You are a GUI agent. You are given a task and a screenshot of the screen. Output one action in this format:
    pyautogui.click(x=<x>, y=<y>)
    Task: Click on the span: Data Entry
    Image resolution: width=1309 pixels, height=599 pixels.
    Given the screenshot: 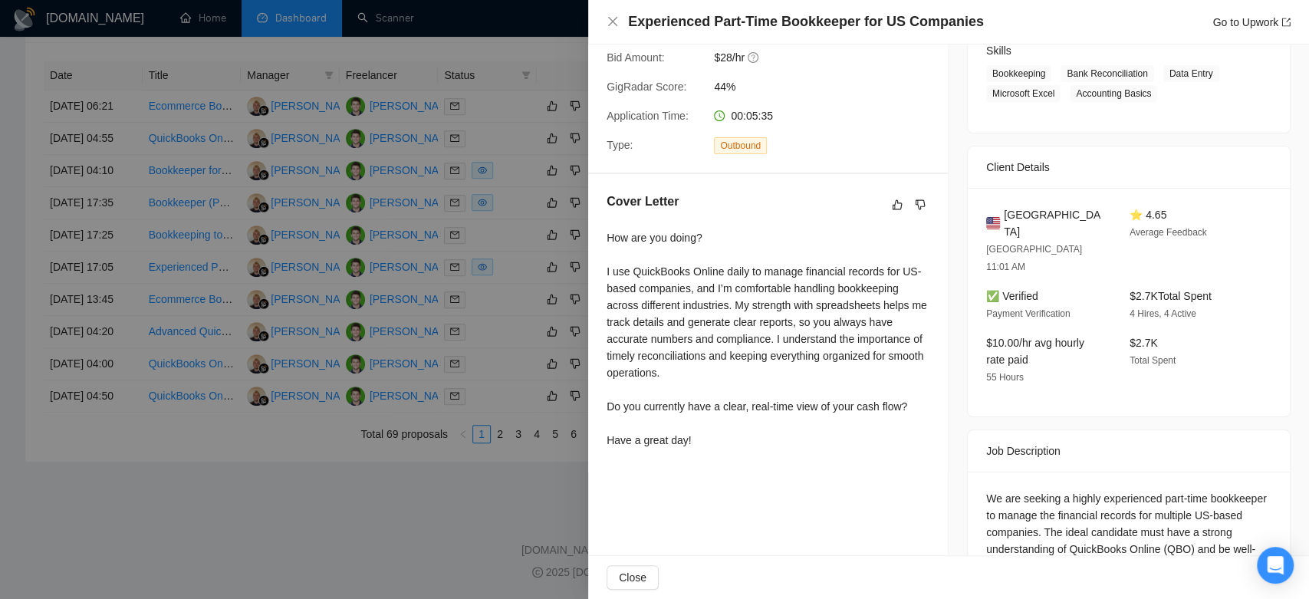 What is the action you would take?
    pyautogui.click(x=1191, y=74)
    